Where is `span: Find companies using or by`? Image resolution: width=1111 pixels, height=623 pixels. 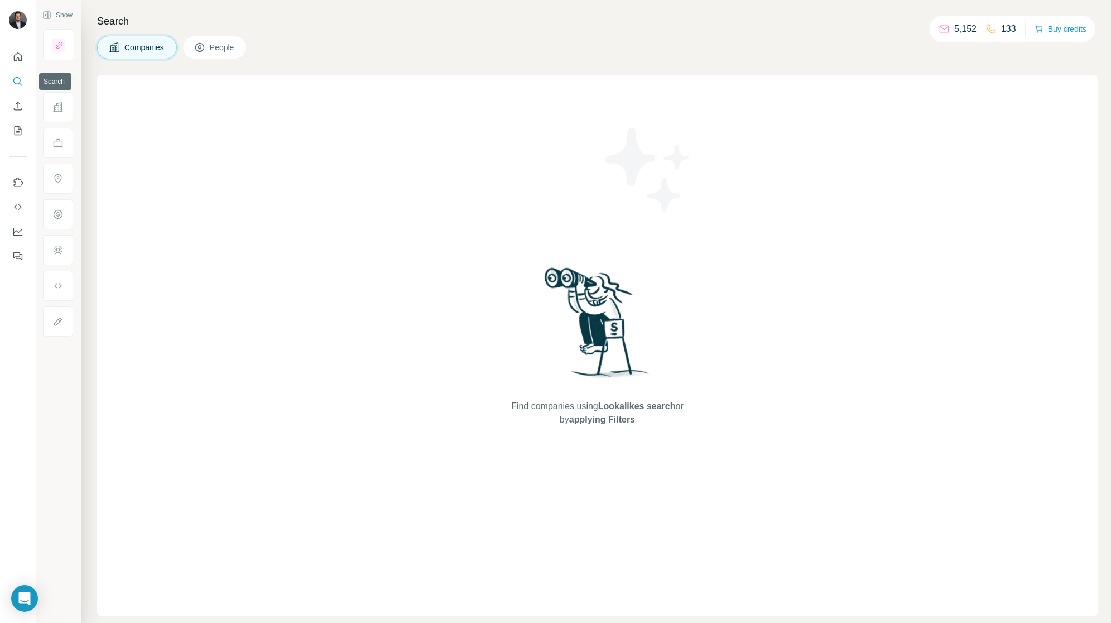
span: Find companies using or by is located at coordinates (597, 413).